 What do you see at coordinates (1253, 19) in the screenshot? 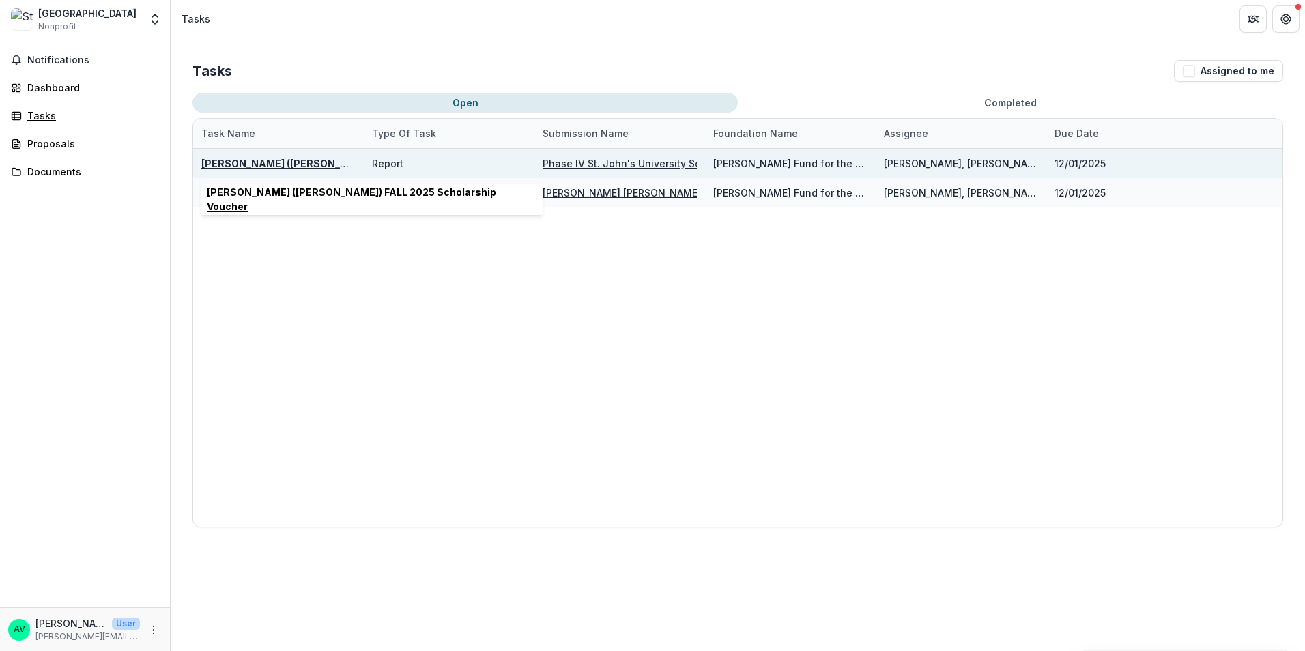
I see `button: Partners` at bounding box center [1253, 19].